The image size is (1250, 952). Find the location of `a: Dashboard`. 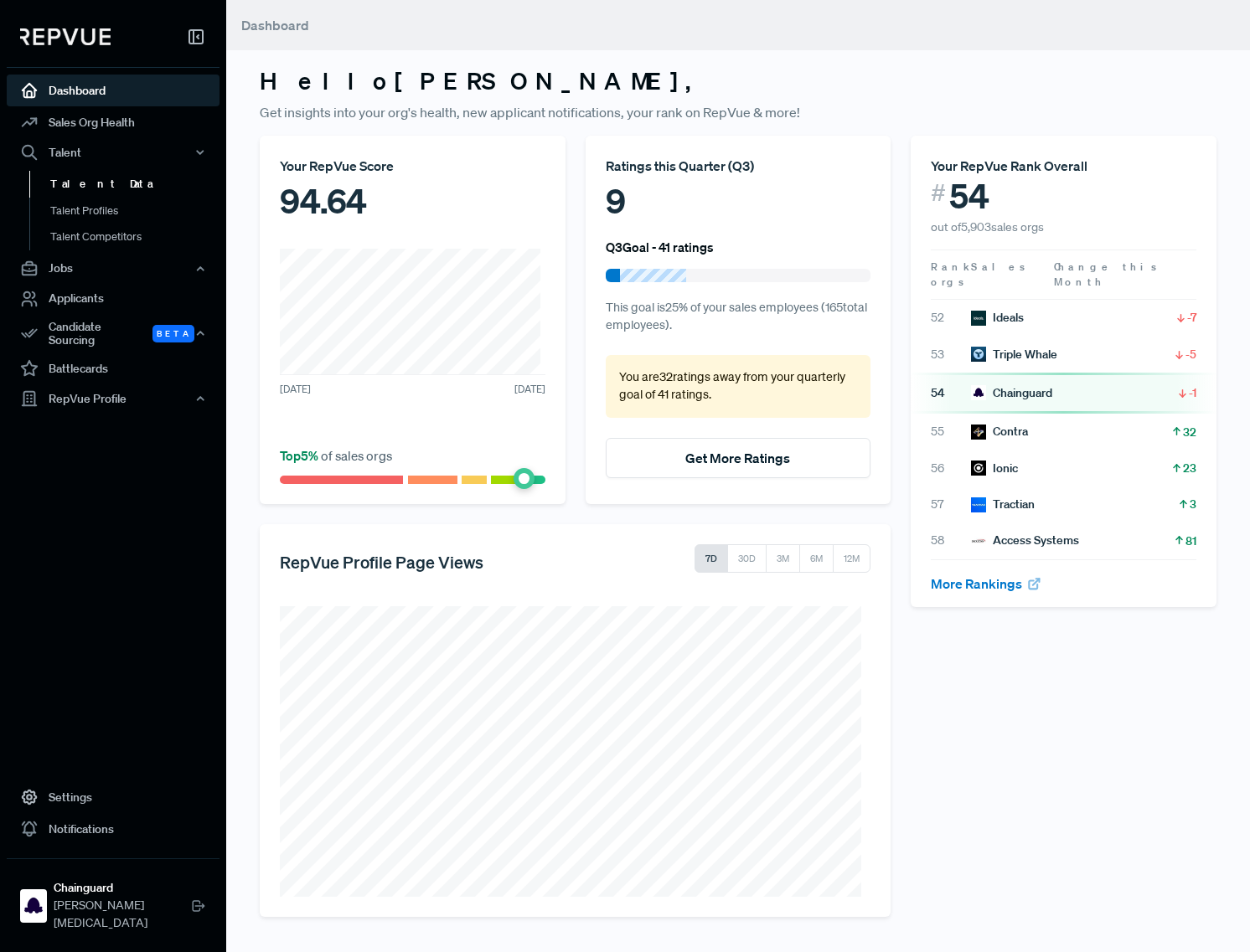

a: Dashboard is located at coordinates (113, 90).